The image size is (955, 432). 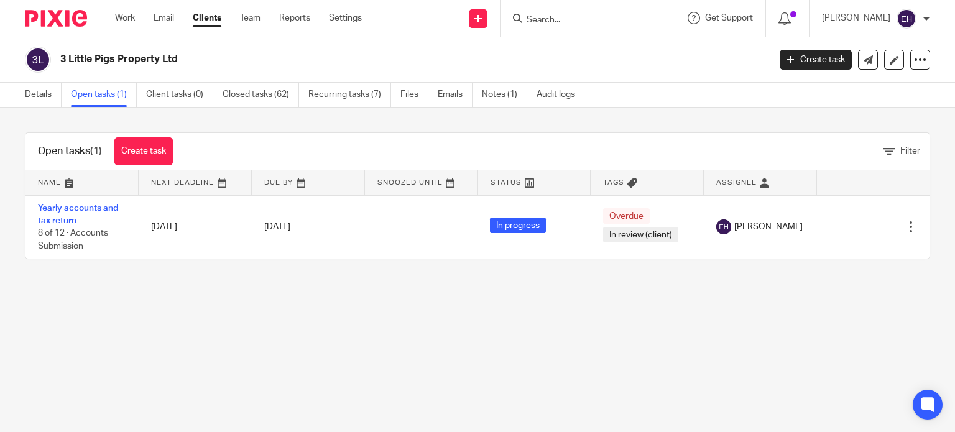 What do you see at coordinates (504, 94) in the screenshot?
I see `a: Notes (1)` at bounding box center [504, 94].